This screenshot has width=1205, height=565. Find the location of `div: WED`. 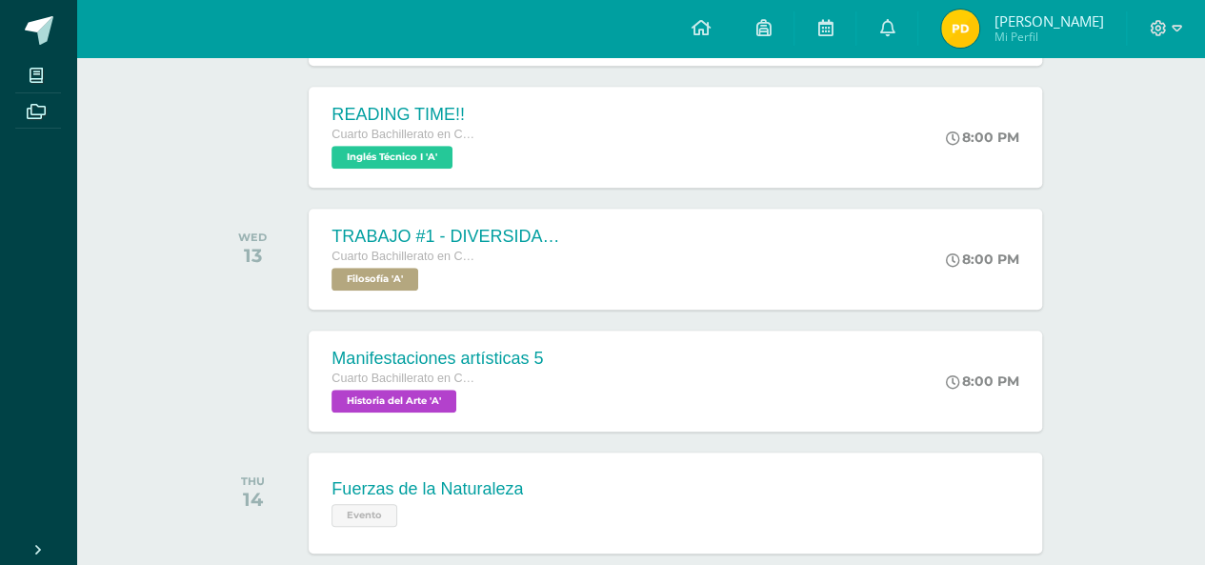

div: WED is located at coordinates (252, 237).